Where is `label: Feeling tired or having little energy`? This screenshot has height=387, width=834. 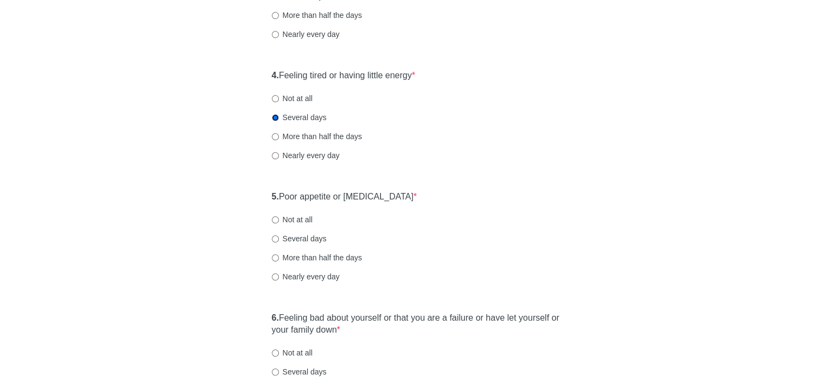 label: Feeling tired or having little energy is located at coordinates (343, 76).